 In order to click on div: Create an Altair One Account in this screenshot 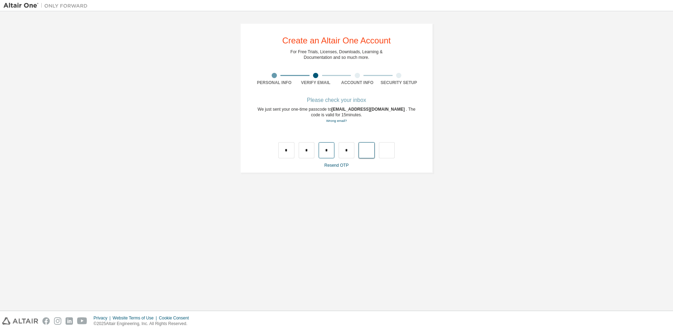, I will do `click(336, 41)`.